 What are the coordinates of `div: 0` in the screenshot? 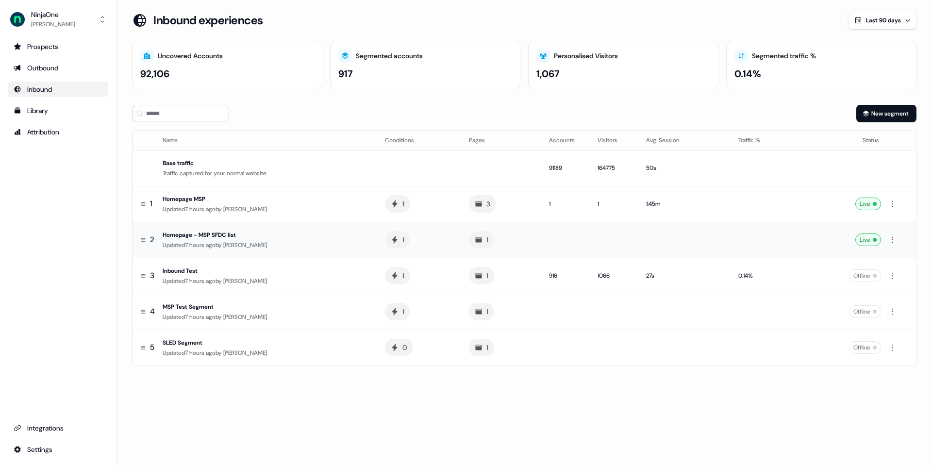 It's located at (405, 348).